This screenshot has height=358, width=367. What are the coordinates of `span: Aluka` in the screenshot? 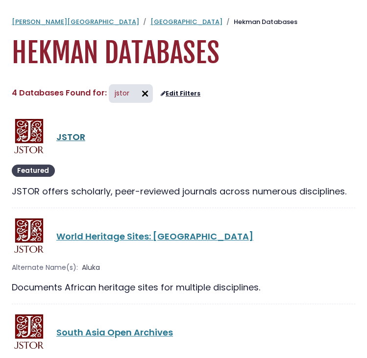 It's located at (91, 267).